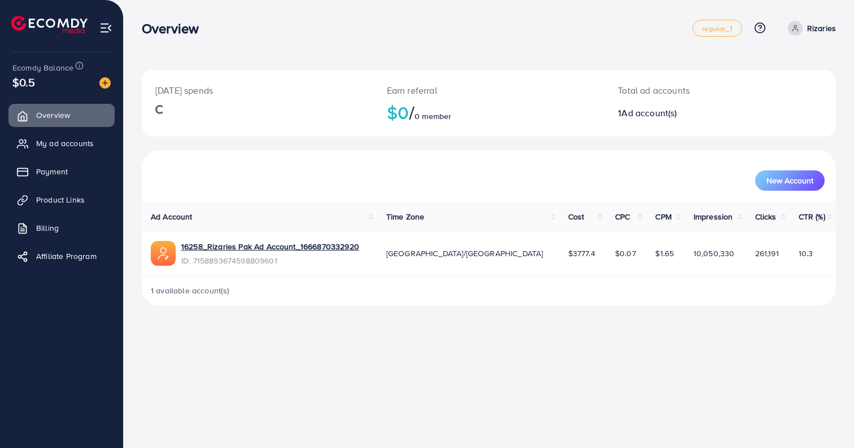  What do you see at coordinates (62, 200) in the screenshot?
I see `a: Product Links` at bounding box center [62, 200].